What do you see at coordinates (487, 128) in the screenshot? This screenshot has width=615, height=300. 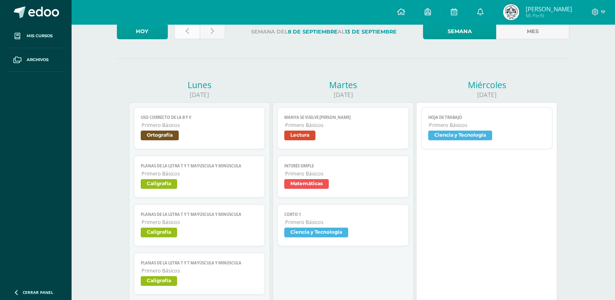 I see `a: Hoja de trabajoPrimero BásicosCiencia y Tecnología` at bounding box center [487, 128].